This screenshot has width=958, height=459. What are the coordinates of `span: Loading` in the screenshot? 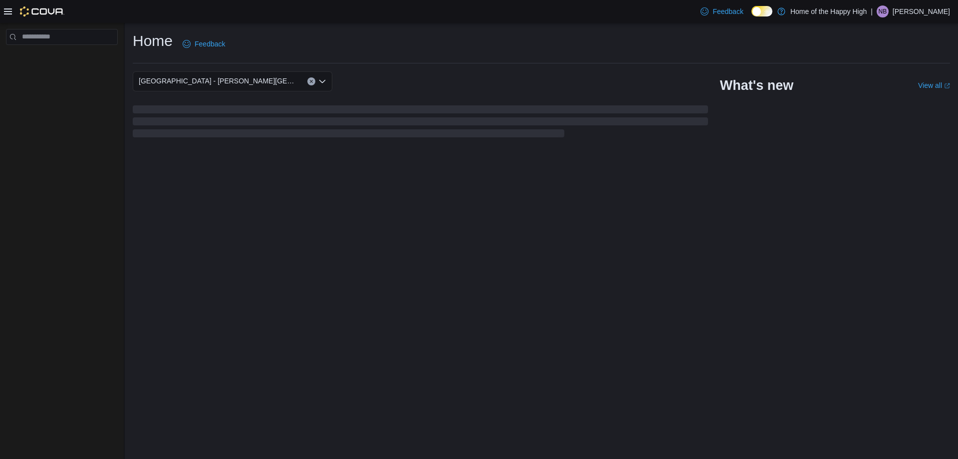 It's located at (420, 123).